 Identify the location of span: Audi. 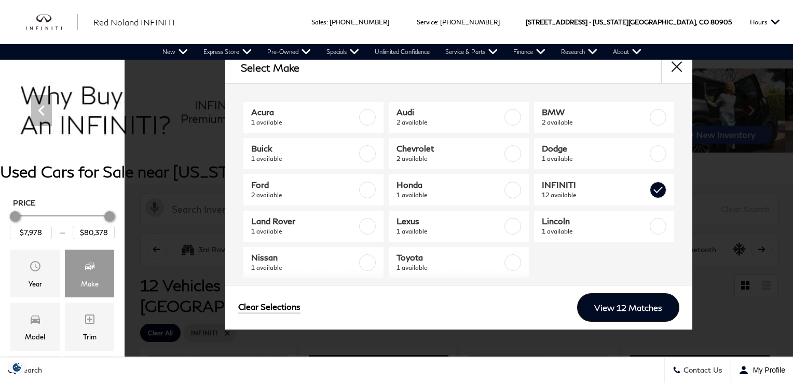
(449, 112).